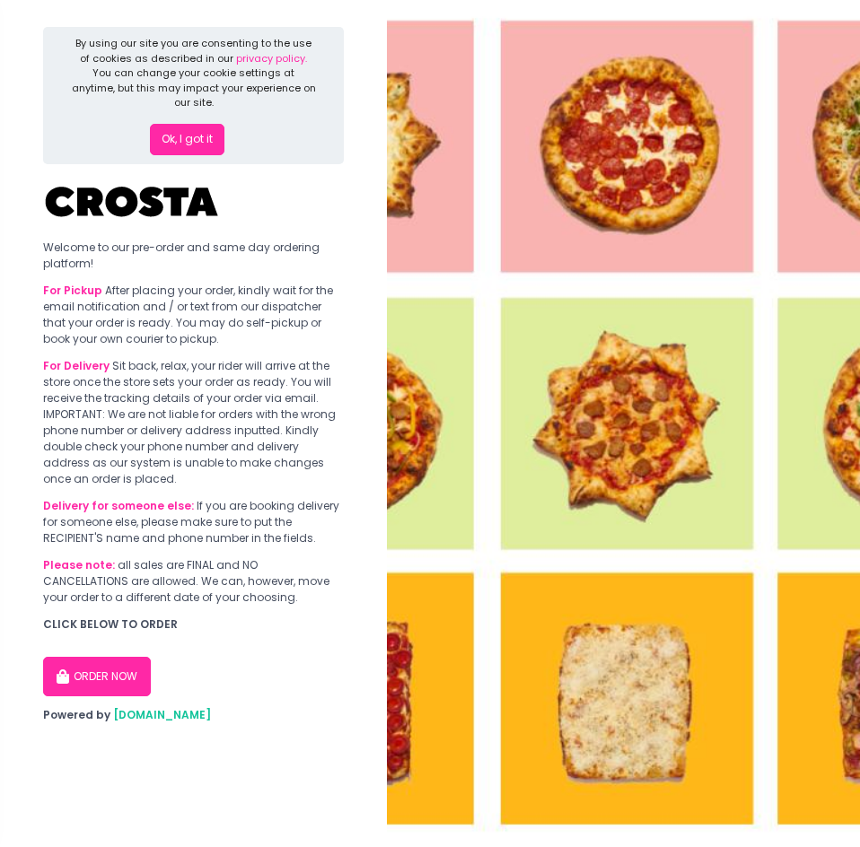 The height and width of the screenshot is (847, 860). I want to click on div: After placing your order, kindly wait for the email notification and / or text from our dispatche..., so click(193, 315).